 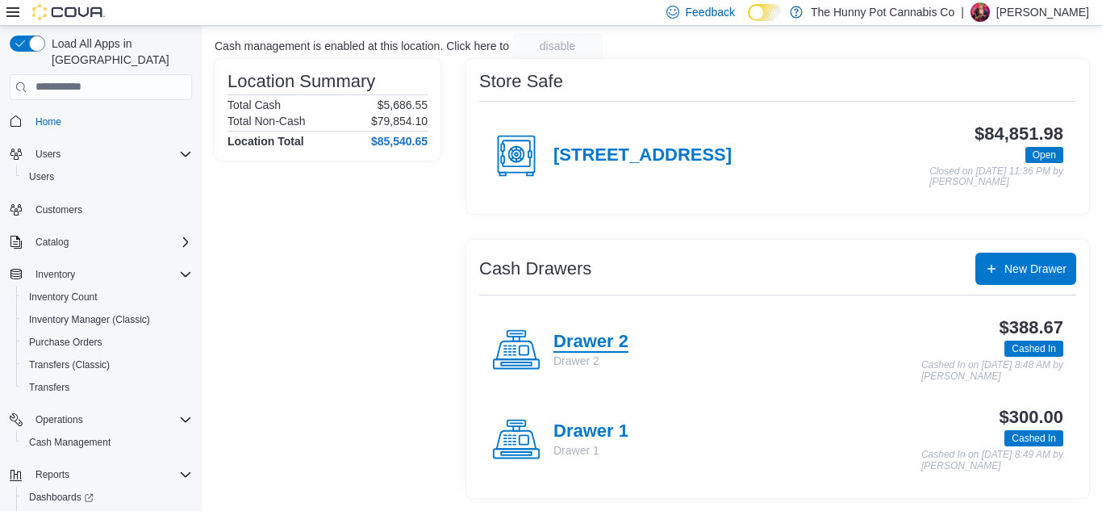 I want to click on span: Open, so click(x=1044, y=155).